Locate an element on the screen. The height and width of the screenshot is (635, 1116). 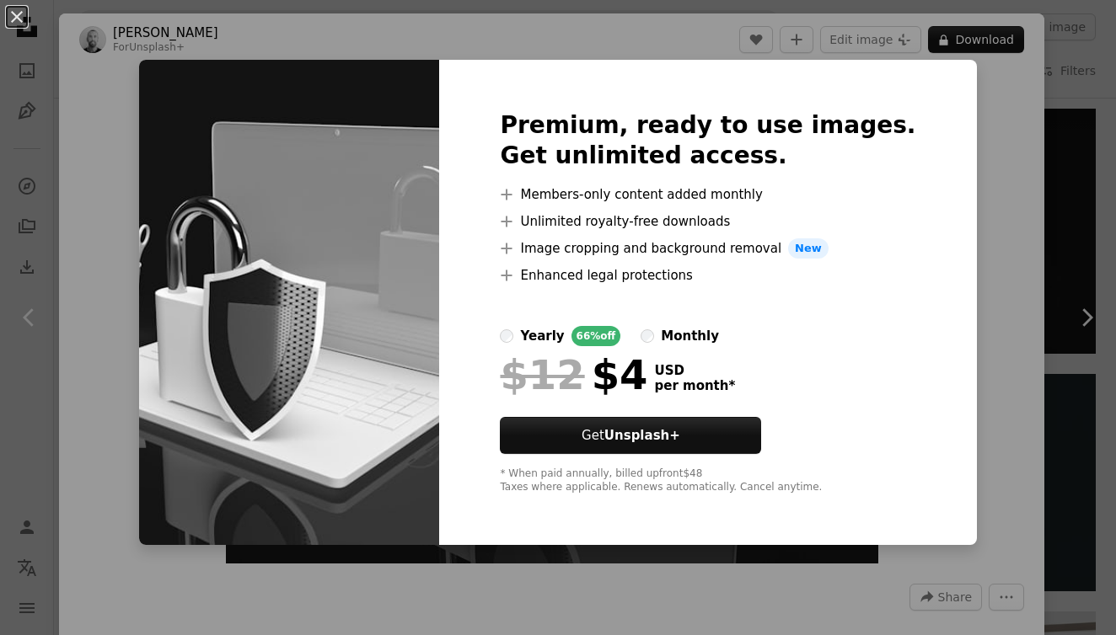
li: Unlimited royalty-free downloads is located at coordinates (707, 222).